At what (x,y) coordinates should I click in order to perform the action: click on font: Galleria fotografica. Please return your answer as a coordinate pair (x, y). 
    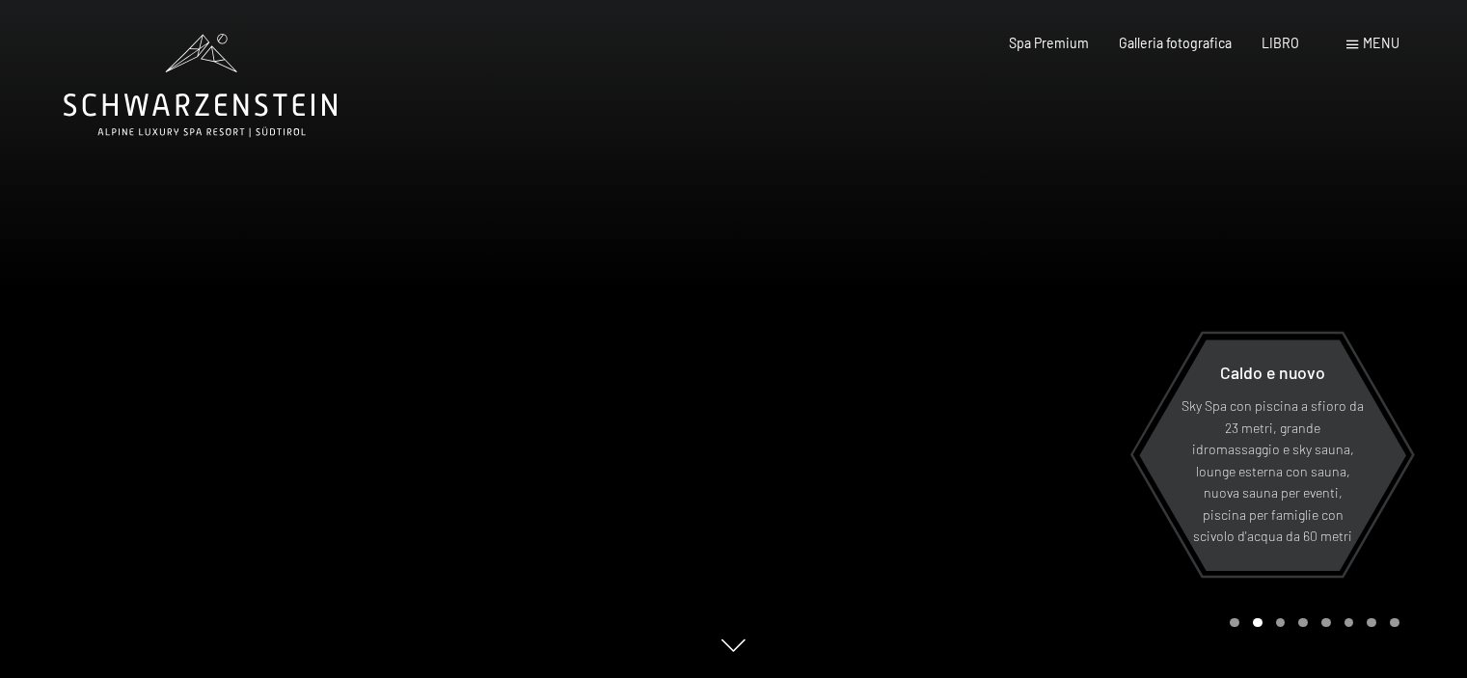
    Looking at the image, I should click on (1174, 42).